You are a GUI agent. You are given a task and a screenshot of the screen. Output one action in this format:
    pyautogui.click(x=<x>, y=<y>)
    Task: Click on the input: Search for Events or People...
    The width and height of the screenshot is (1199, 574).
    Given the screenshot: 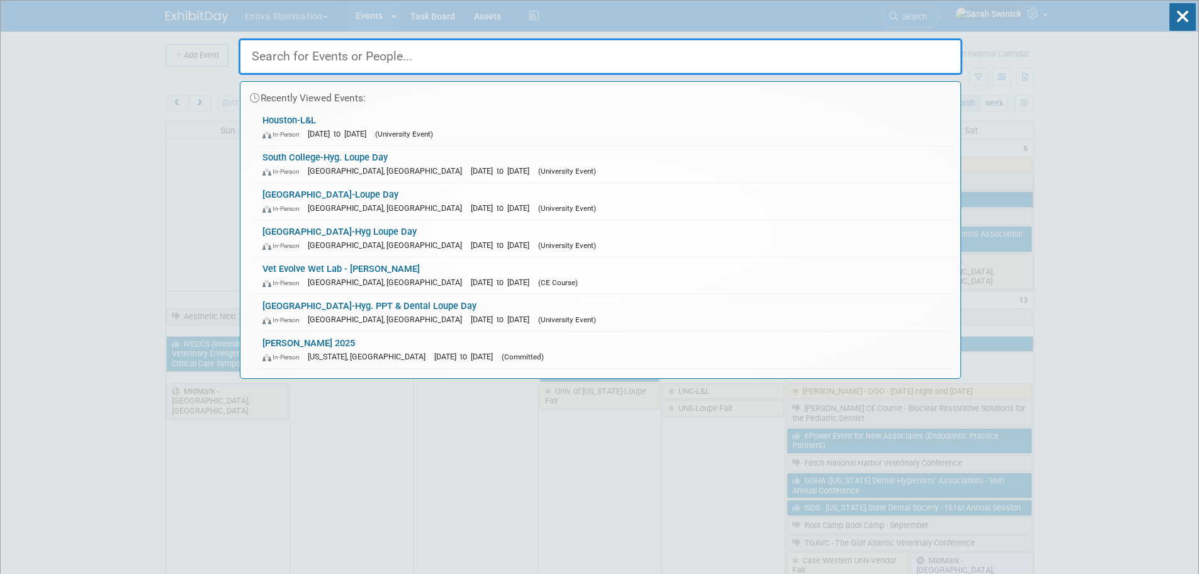 What is the action you would take?
    pyautogui.click(x=601, y=57)
    